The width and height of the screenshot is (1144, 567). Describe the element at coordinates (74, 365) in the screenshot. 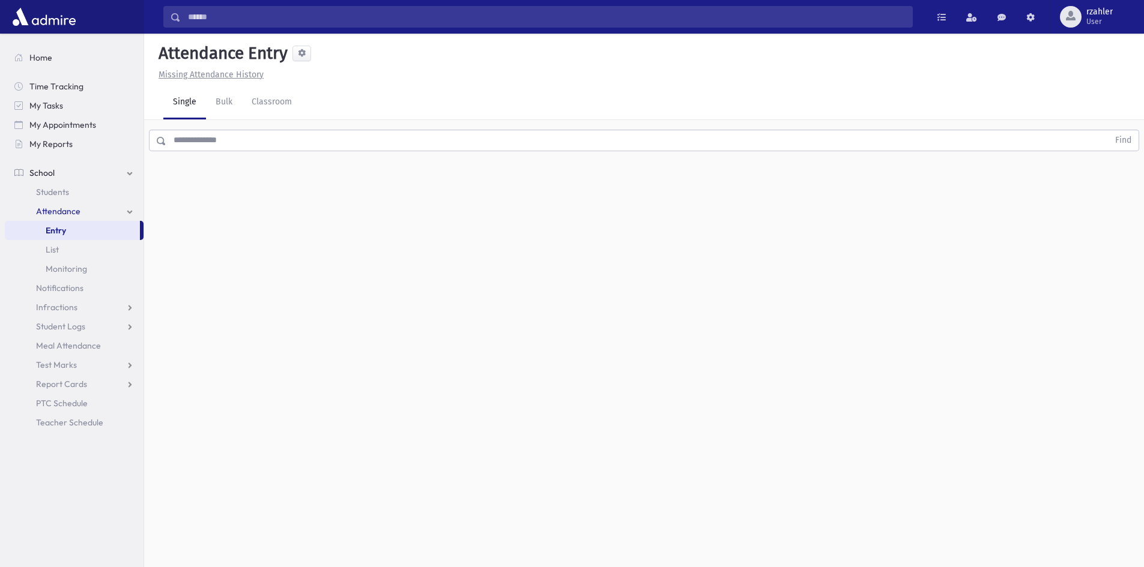

I see `a: Test Marks` at that location.